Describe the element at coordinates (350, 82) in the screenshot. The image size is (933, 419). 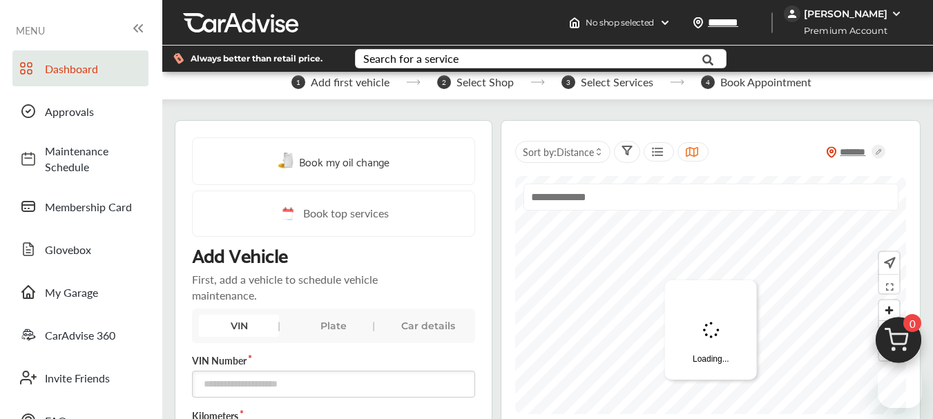
I see `span: Add first vehicle` at that location.